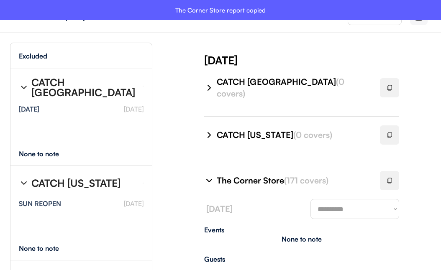 The height and width of the screenshot is (270, 441). What do you see at coordinates (313, 135) in the screenshot?
I see `font: (0 covers)` at bounding box center [313, 135].